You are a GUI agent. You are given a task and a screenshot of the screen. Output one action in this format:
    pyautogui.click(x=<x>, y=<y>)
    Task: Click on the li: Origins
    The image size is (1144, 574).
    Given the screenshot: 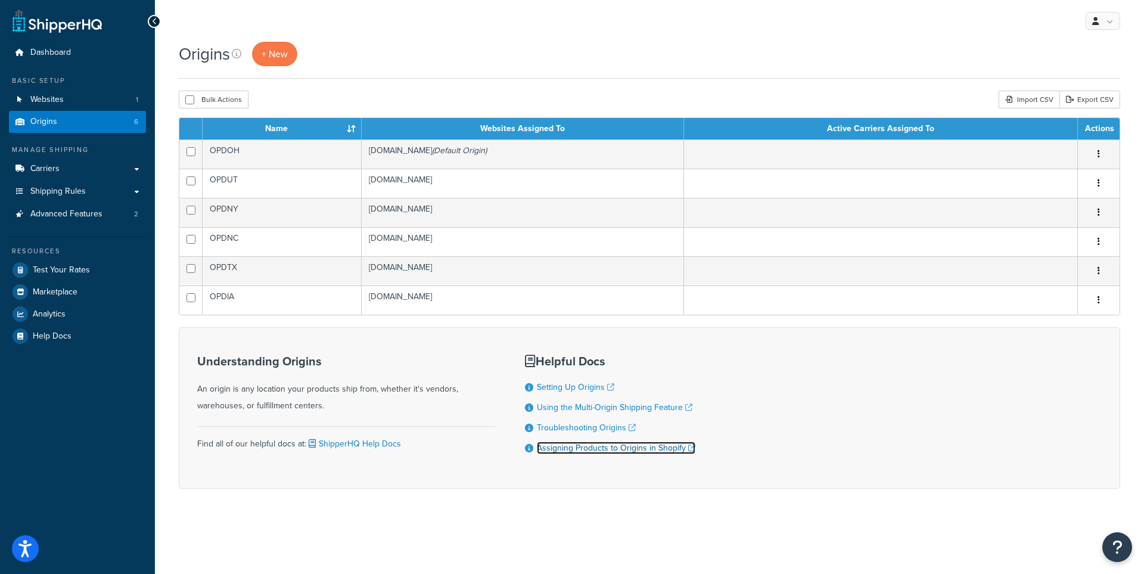 What is the action you would take?
    pyautogui.click(x=77, y=122)
    